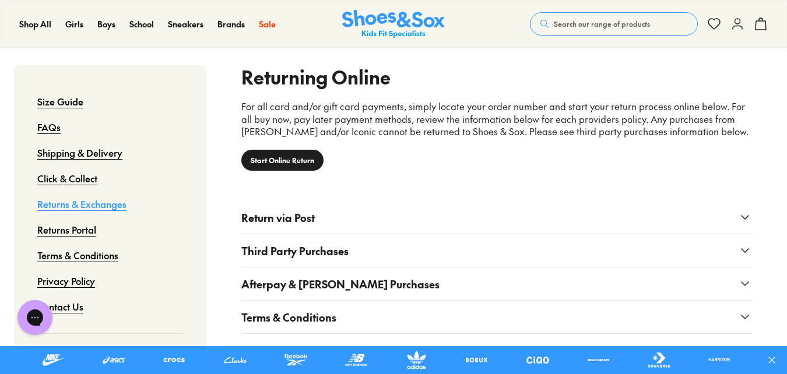 The image size is (787, 374). I want to click on a: Privacy Policy, so click(66, 281).